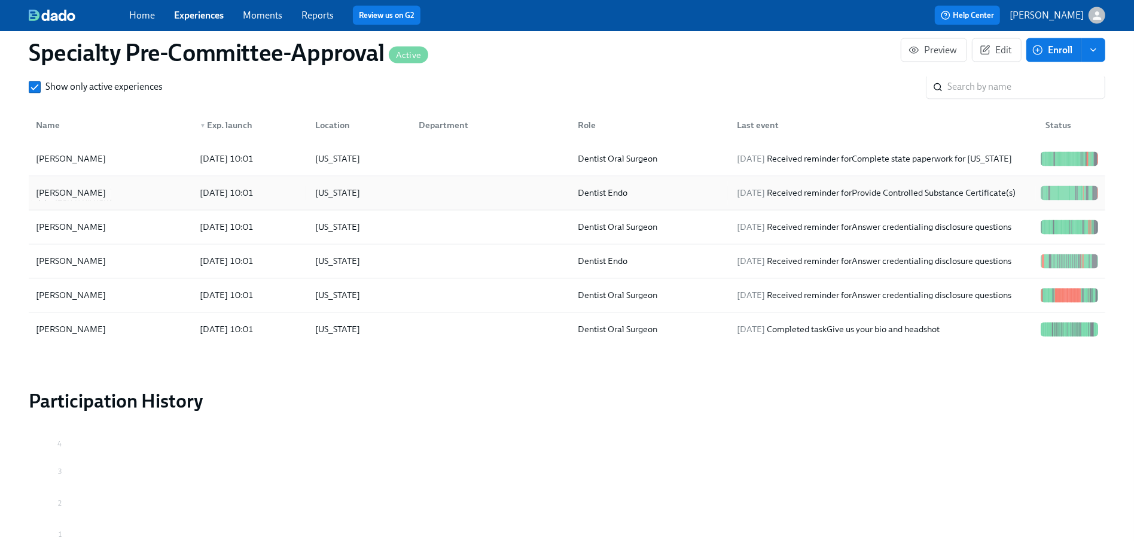 The height and width of the screenshot is (541, 1134). Describe the element at coordinates (142, 15) in the screenshot. I see `a: Home` at that location.